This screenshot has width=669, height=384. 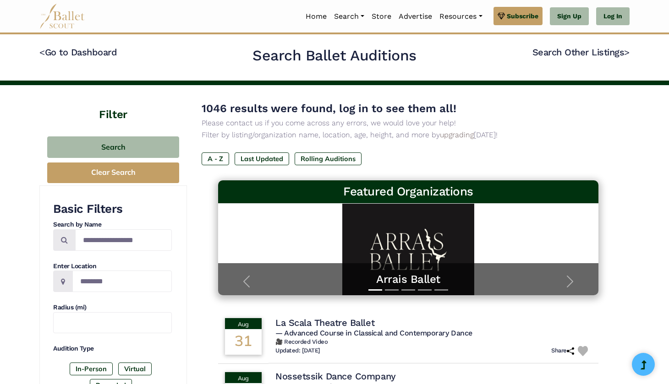 I want to click on span: Subscribe, so click(x=522, y=16).